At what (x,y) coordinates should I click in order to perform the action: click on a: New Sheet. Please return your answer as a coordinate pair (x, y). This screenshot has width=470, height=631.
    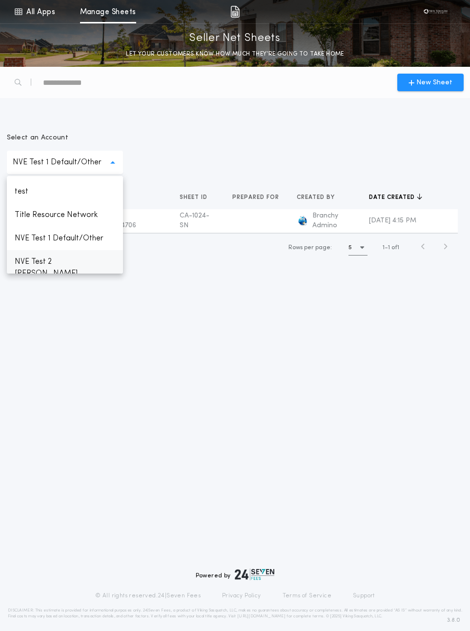
    Looking at the image, I should click on (430, 82).